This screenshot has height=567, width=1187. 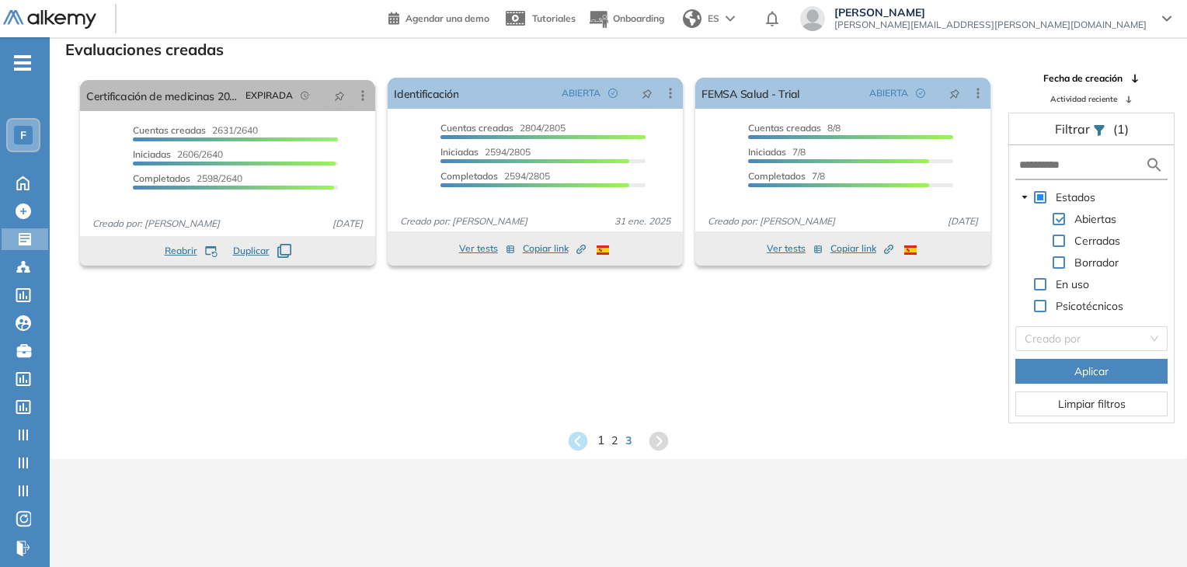 What do you see at coordinates (639, 18) in the screenshot?
I see `span: Onboarding` at bounding box center [639, 18].